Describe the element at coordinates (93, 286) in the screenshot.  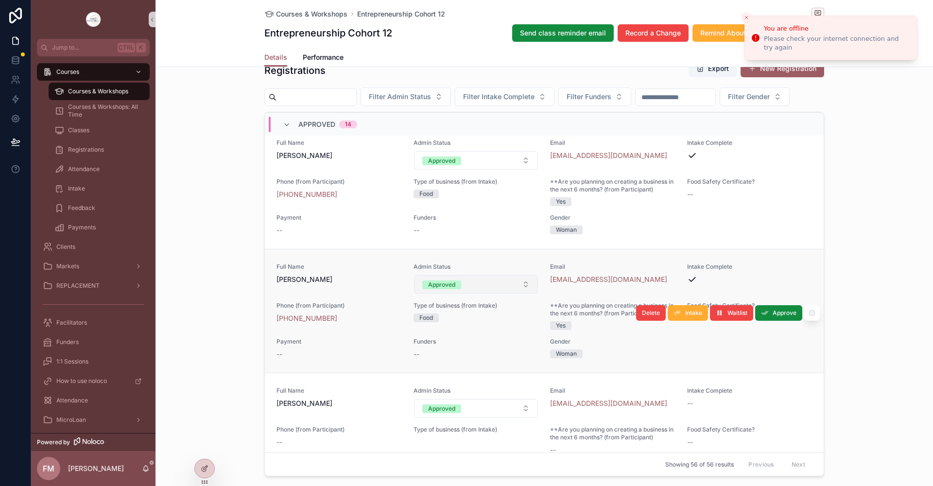
I see `a: REPLACEMENT` at that location.